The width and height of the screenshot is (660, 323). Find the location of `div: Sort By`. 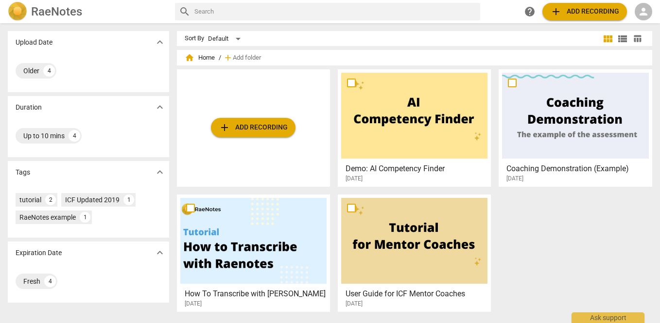

div: Sort By is located at coordinates (194, 38).